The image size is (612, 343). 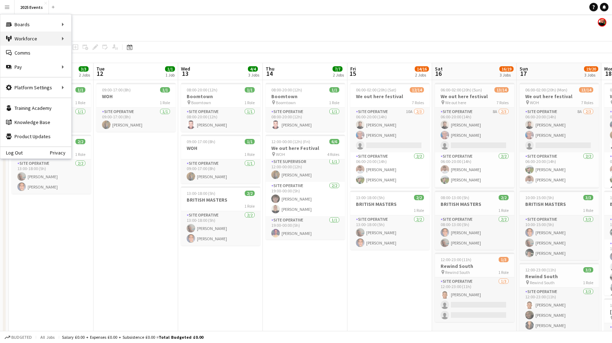 What do you see at coordinates (36, 67) in the screenshot?
I see `div: Pay` at bounding box center [36, 67].